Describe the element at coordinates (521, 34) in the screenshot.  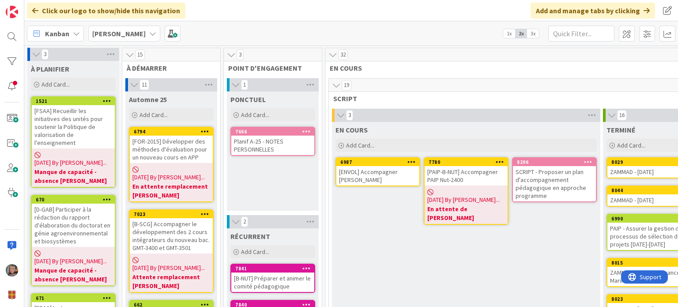
I see `span: 2x` at that location.